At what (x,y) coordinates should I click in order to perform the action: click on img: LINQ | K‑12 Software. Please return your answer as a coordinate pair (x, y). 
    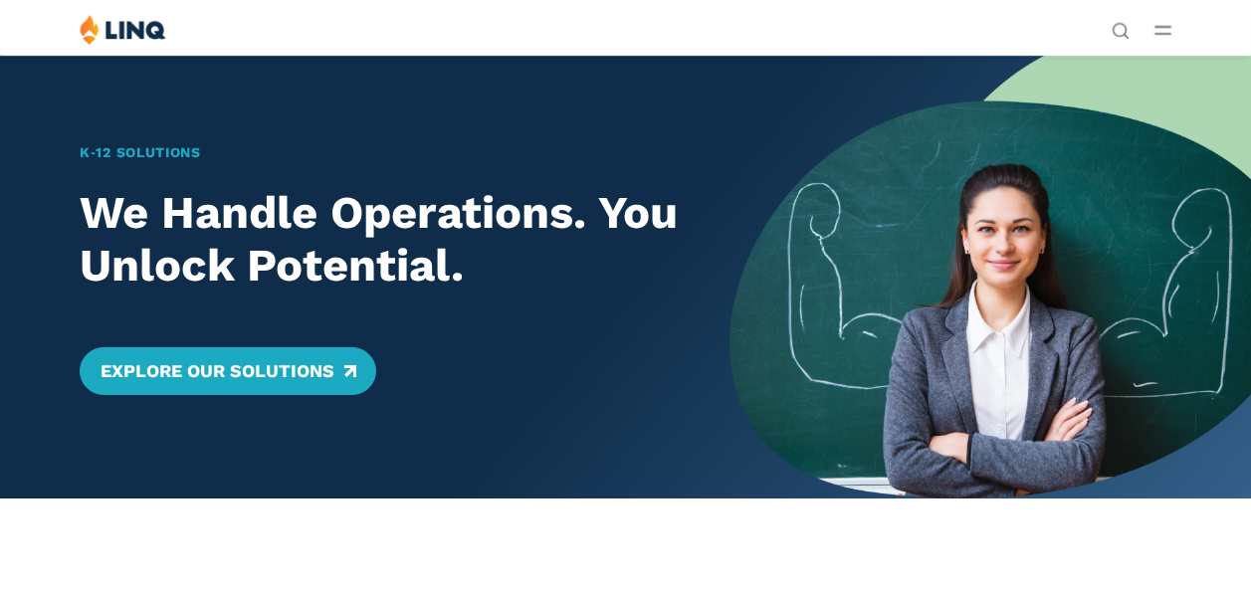
    Looking at the image, I should click on (122, 29).